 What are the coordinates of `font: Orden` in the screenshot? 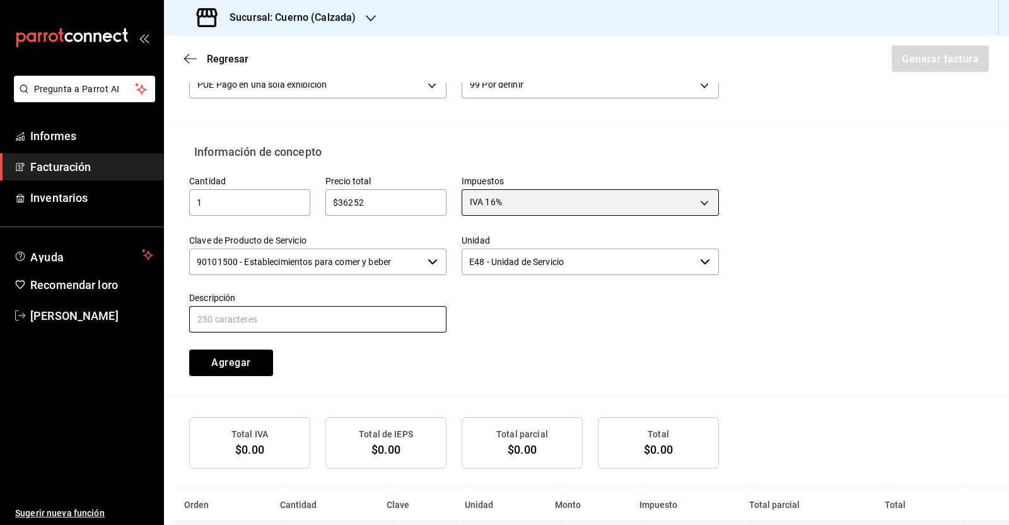 It's located at (196, 504).